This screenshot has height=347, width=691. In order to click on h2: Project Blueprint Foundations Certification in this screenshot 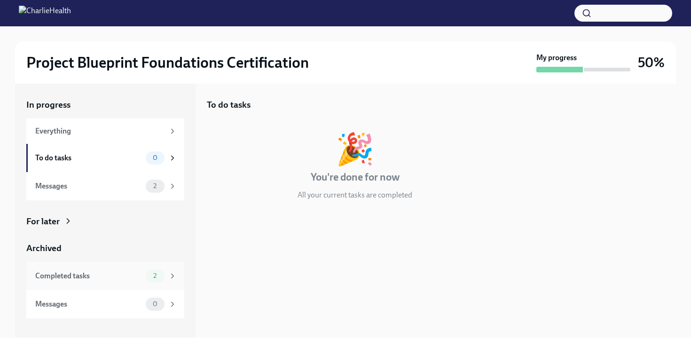, I will do `click(167, 63)`.